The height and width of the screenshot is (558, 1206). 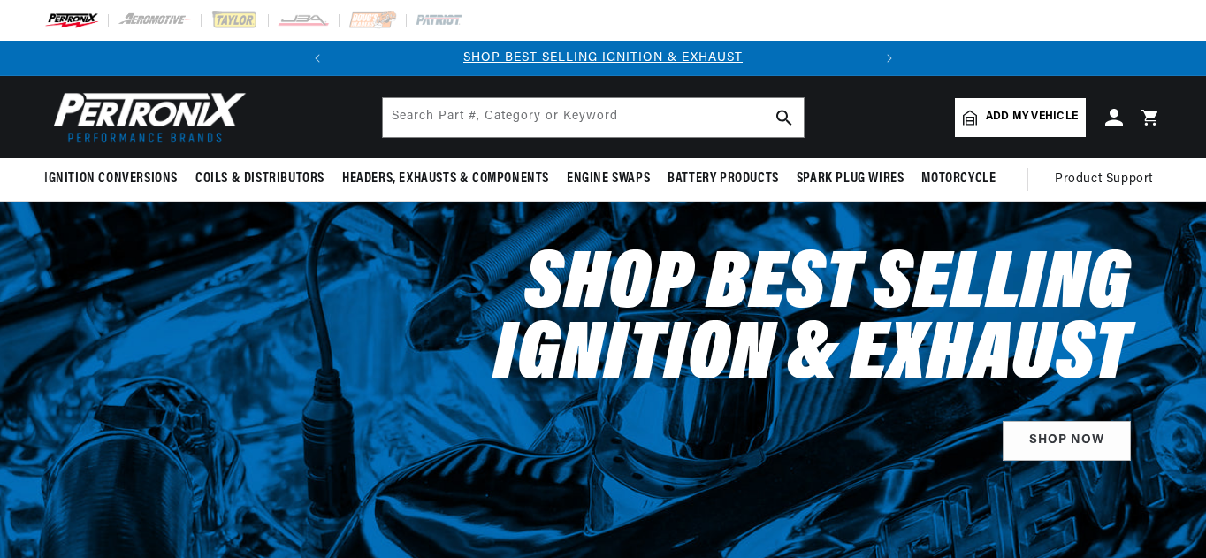 I want to click on summary: Product Support, so click(x=1108, y=179).